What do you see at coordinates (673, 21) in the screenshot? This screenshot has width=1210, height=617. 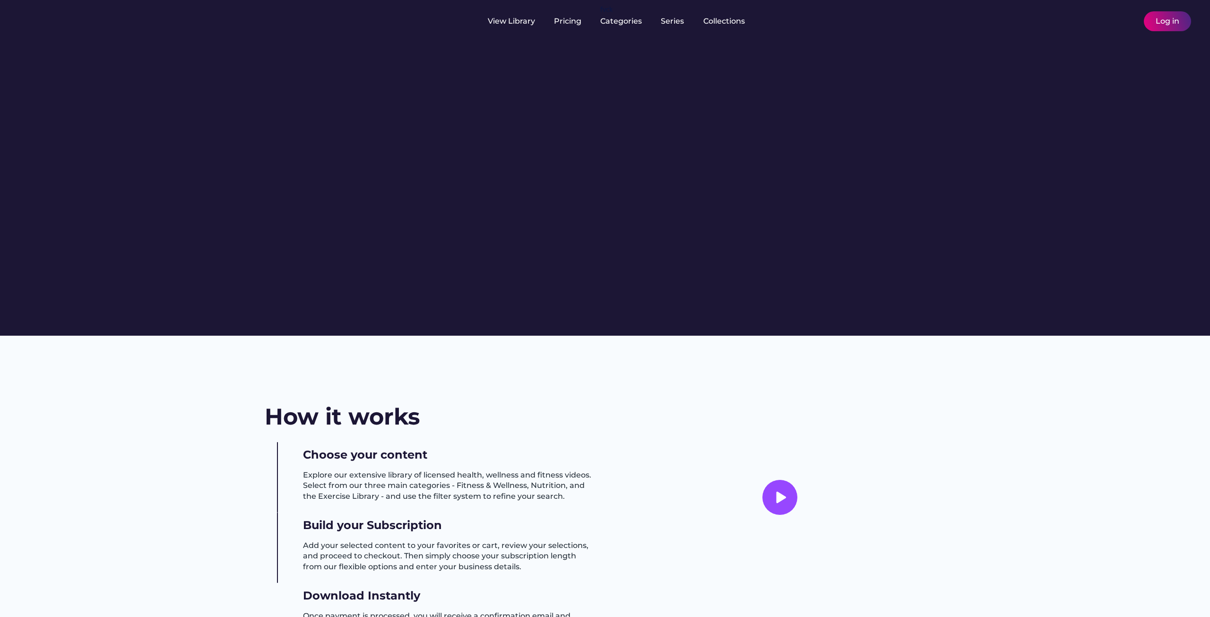 I see `div: Series` at bounding box center [673, 21].